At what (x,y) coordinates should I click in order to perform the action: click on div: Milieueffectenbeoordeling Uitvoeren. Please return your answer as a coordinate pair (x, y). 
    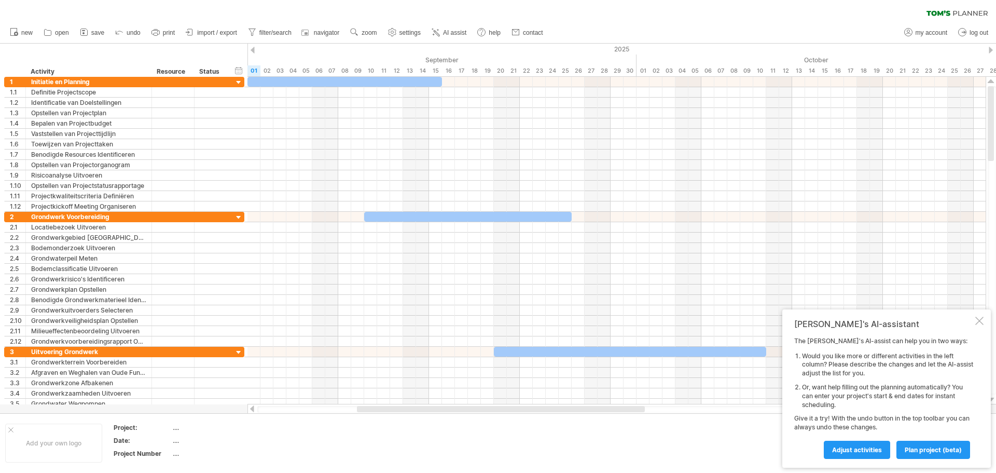
    Looking at the image, I should click on (89, 330).